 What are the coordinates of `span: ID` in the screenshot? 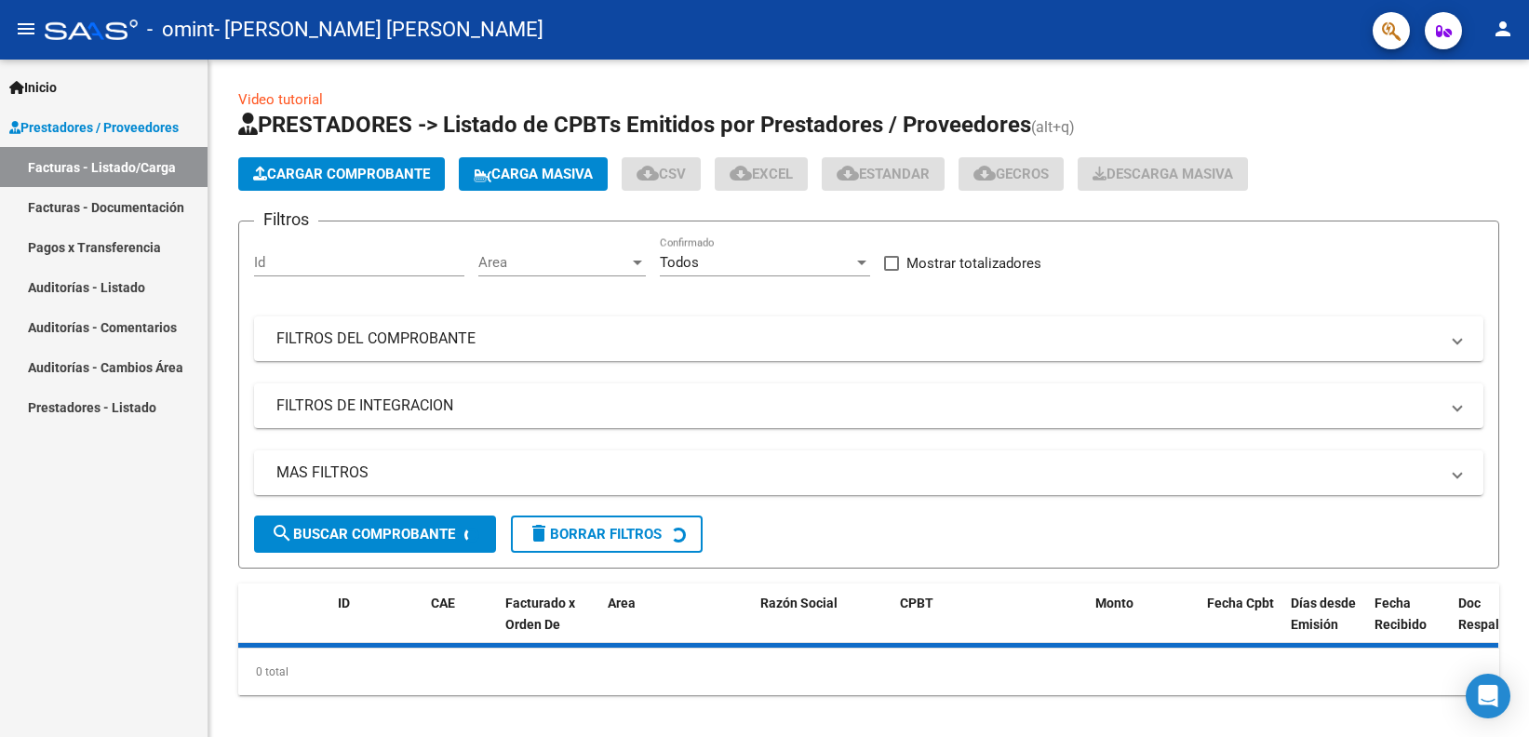 It's located at (343, 603).